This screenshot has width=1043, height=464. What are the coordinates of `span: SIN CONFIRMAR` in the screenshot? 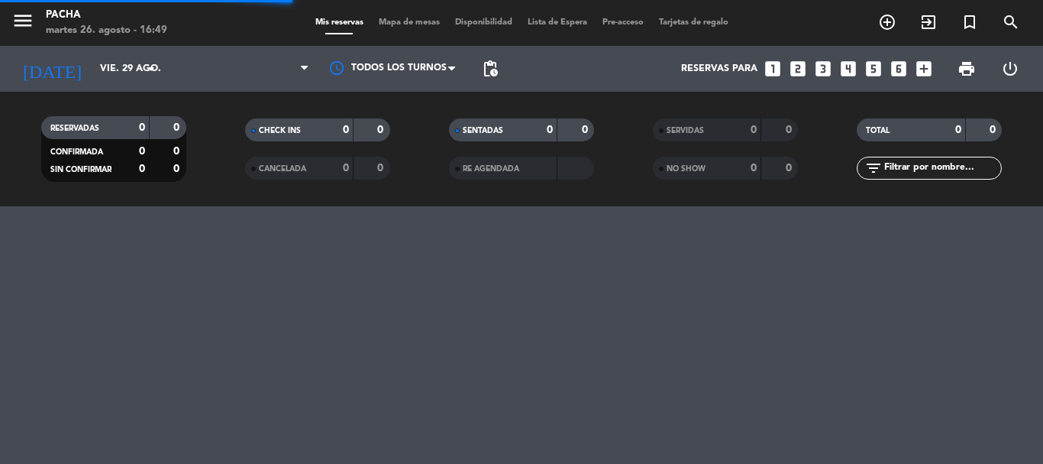 It's located at (81, 170).